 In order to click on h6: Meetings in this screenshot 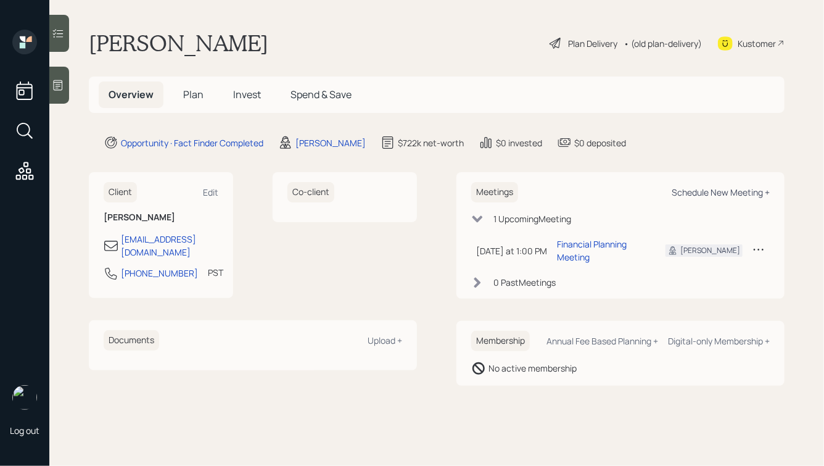, I will do `click(495, 192)`.